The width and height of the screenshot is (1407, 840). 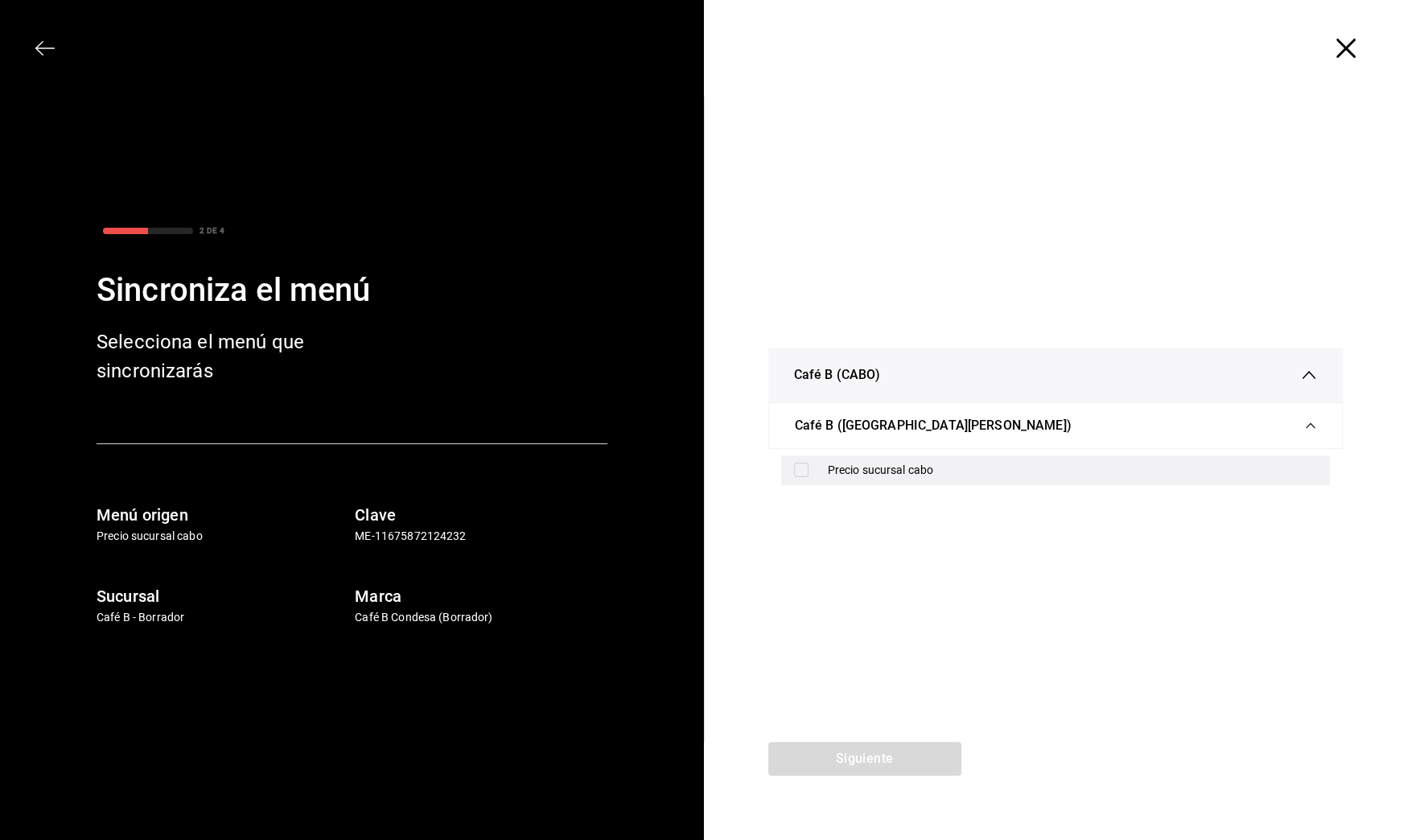 What do you see at coordinates (225, 356) in the screenshot?
I see `div: Selecciona el menú que sincronizarás` at bounding box center [225, 356].